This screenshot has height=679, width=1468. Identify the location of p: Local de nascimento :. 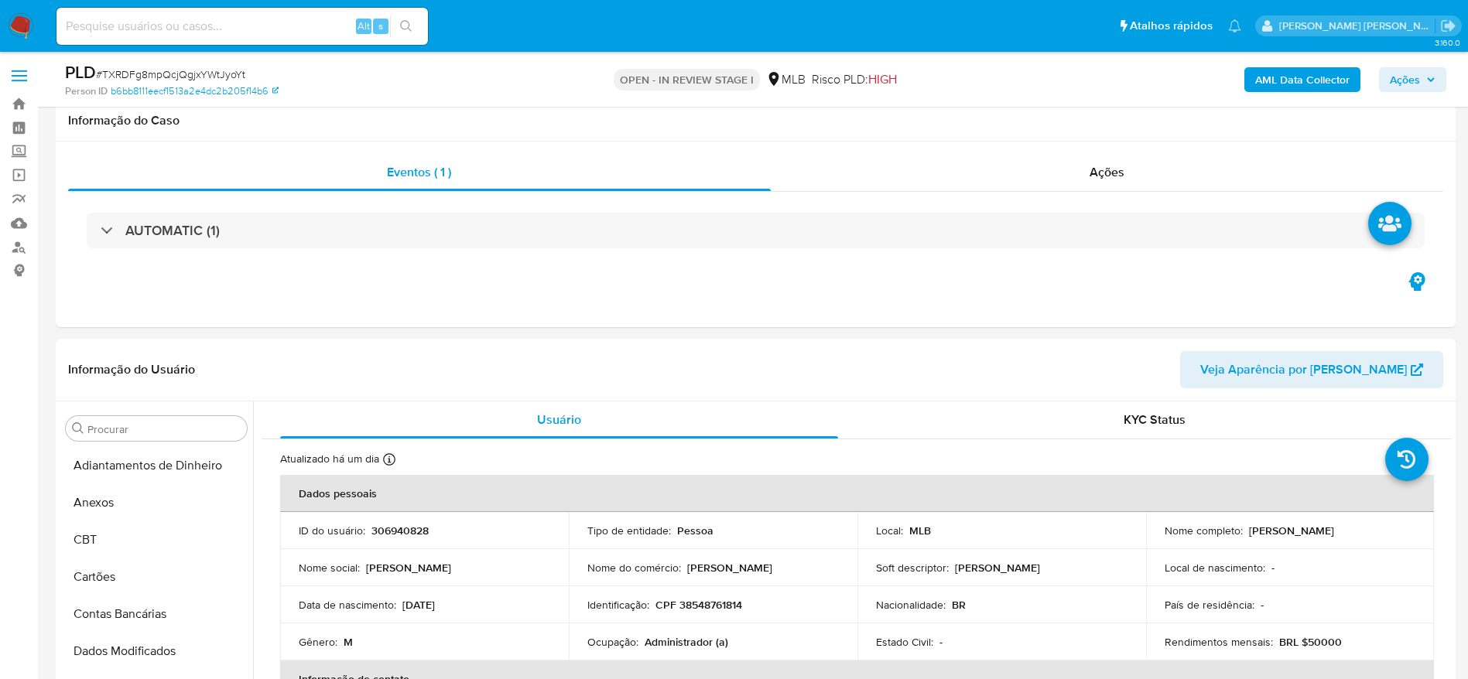
(1215, 568).